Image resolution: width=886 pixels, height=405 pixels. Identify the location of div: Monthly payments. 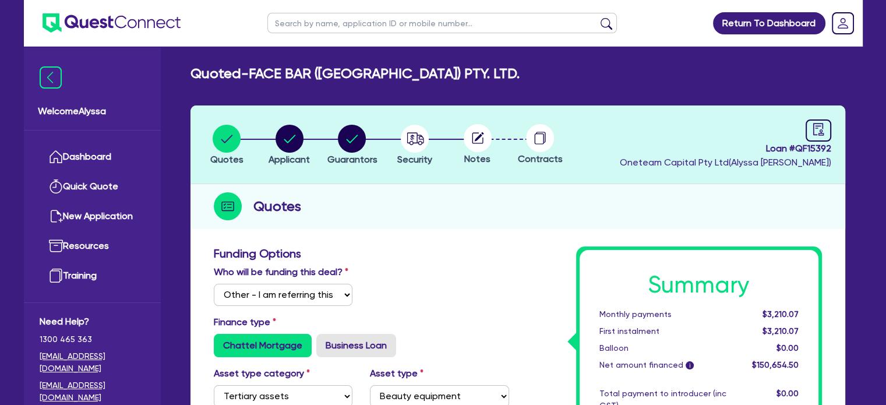
(663, 314).